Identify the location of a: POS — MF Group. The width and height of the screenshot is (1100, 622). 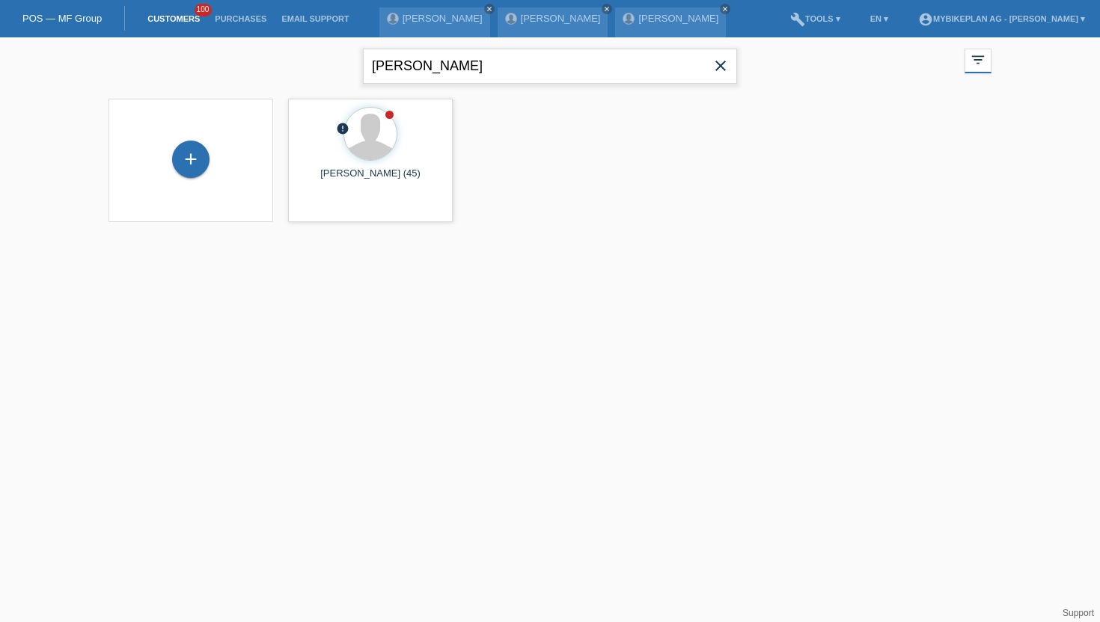
(62, 18).